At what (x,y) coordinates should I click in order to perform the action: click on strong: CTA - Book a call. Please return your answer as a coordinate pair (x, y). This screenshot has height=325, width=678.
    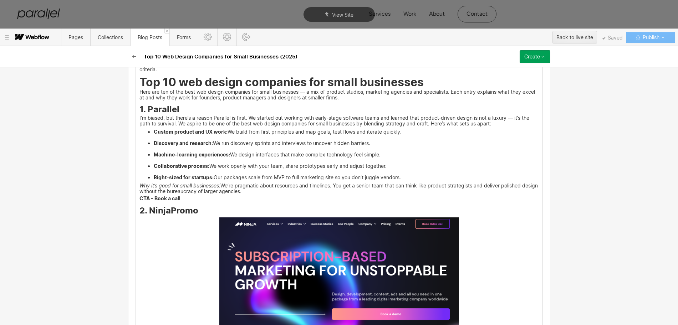
    Looking at the image, I should click on (160, 198).